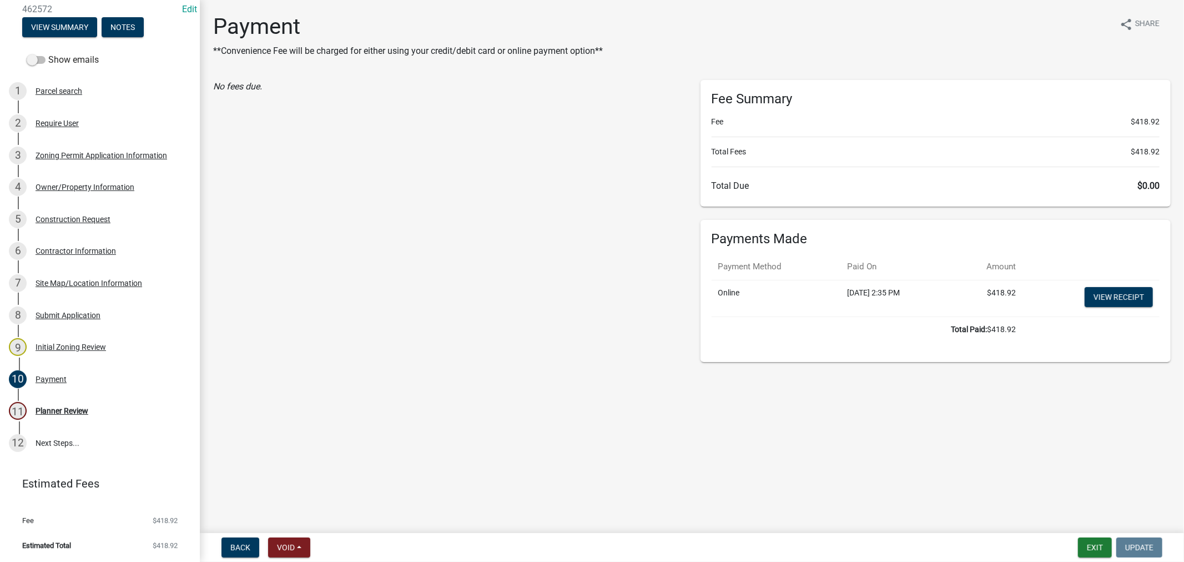  I want to click on div: 3, so click(18, 155).